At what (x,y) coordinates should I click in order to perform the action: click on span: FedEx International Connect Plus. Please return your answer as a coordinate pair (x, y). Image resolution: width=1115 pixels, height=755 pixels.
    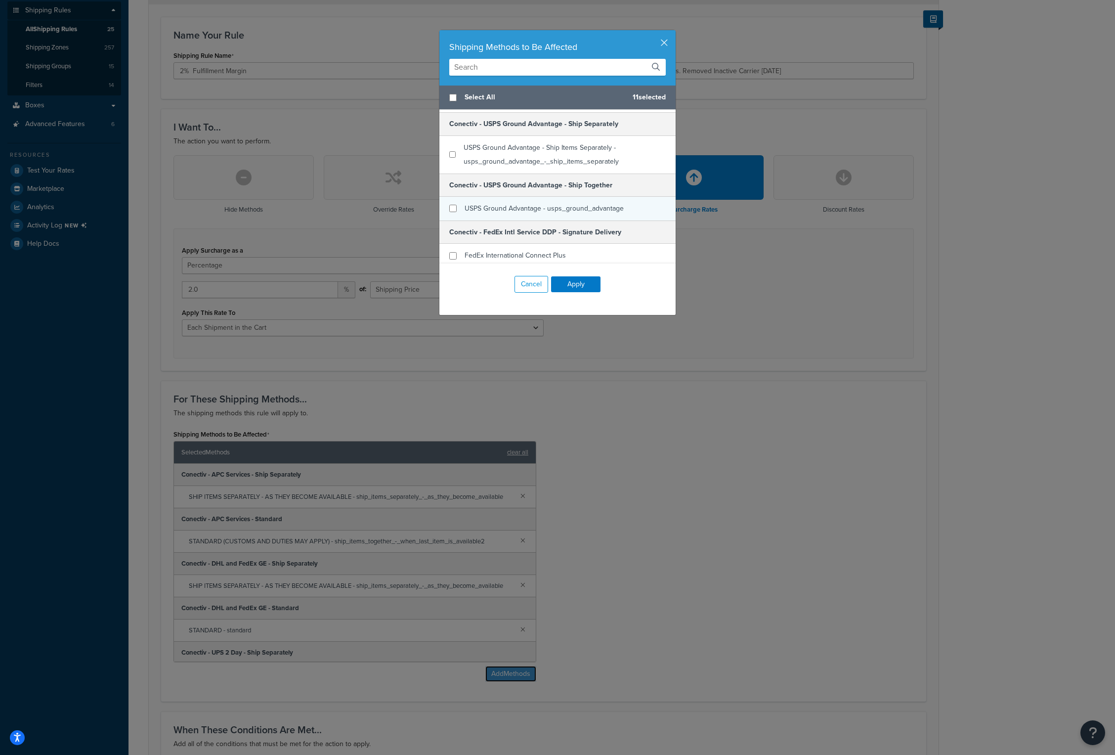
    Looking at the image, I should click on (515, 255).